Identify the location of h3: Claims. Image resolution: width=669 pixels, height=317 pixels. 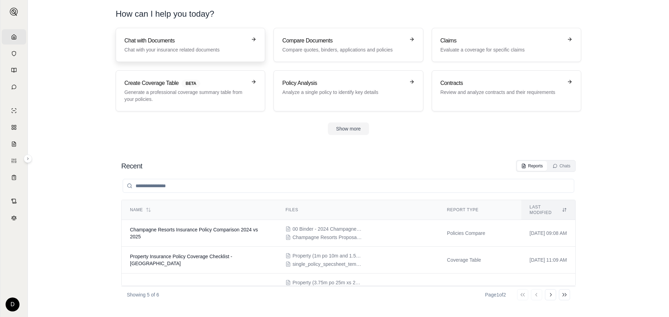
(501, 41).